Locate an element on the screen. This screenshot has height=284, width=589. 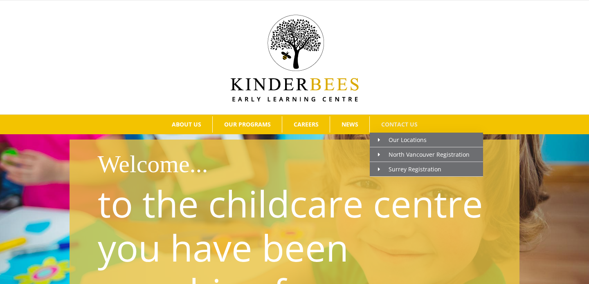
a: Our Locations is located at coordinates (426, 140).